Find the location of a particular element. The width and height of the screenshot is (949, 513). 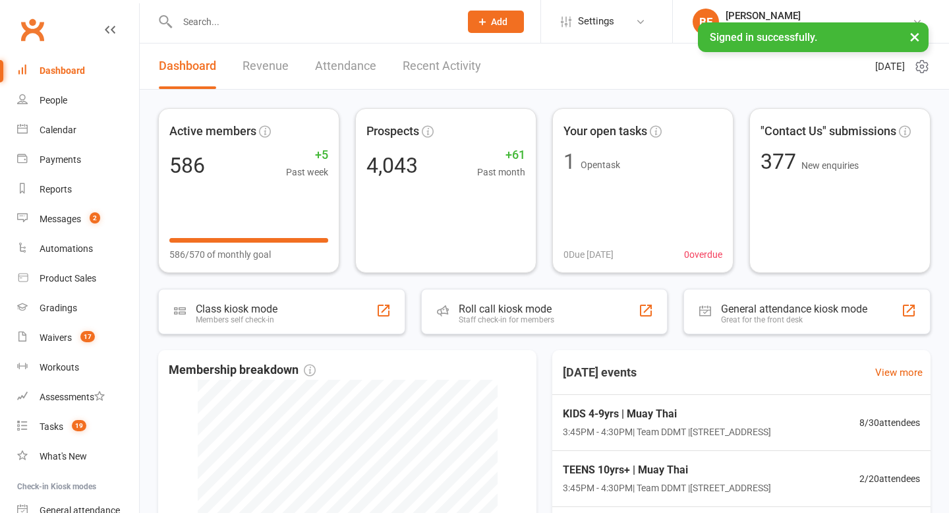

a: Tasks 19 is located at coordinates (78, 426).